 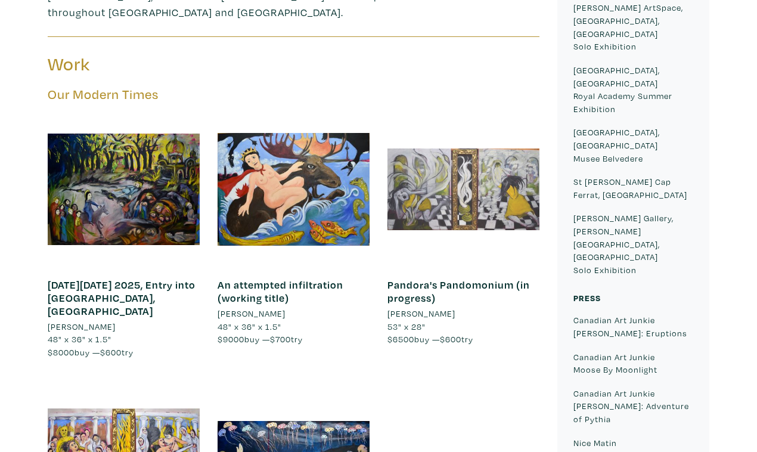 What do you see at coordinates (166, 64) in the screenshot?
I see `h3: Work` at bounding box center [166, 64].